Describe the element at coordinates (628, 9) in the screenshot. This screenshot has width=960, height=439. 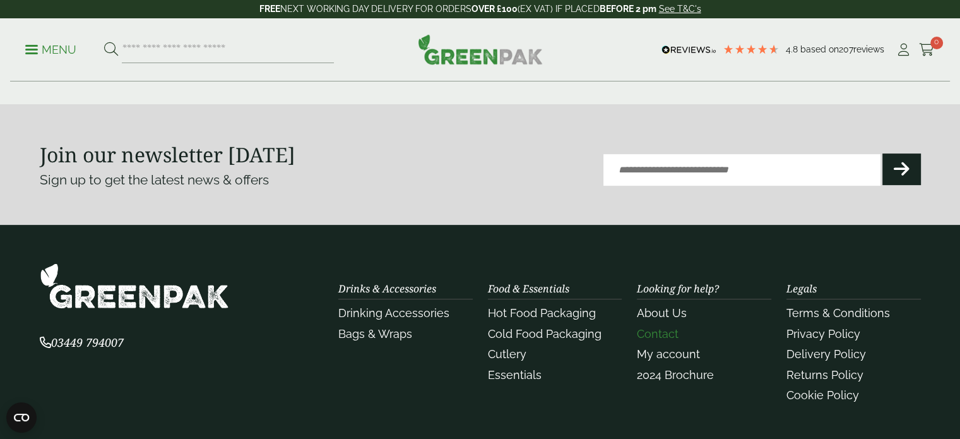
I see `strong: BEFORE 2 pm` at that location.